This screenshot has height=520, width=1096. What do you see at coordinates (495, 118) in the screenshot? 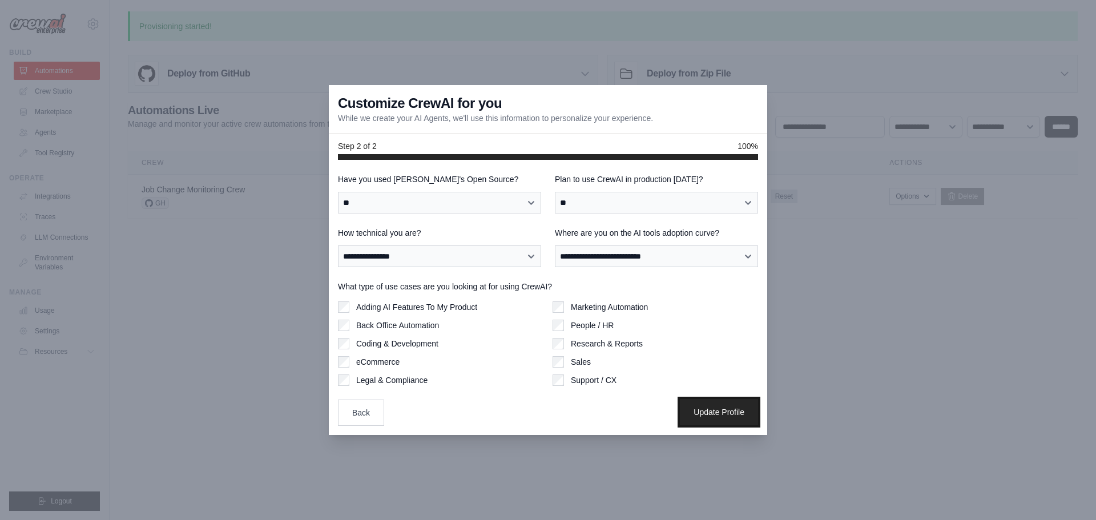
I see `p: While we create your AI Agents, we'll use this information to personalize your experience.` at bounding box center [495, 118].